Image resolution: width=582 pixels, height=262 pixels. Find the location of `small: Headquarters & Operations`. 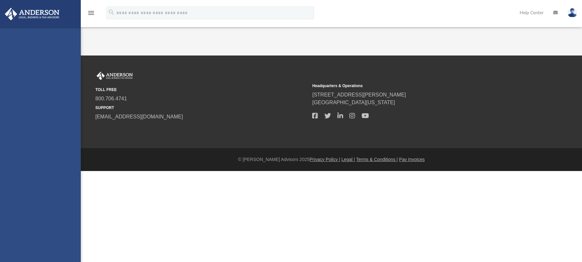

small: Headquarters & Operations is located at coordinates (418, 86).